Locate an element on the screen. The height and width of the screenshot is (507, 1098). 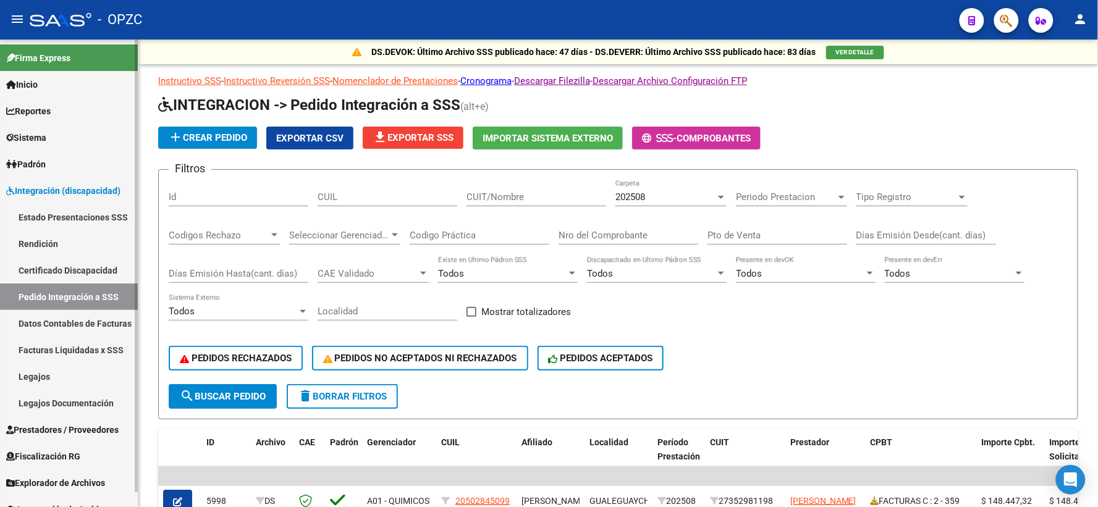
span: CPBT is located at coordinates (882, 442).